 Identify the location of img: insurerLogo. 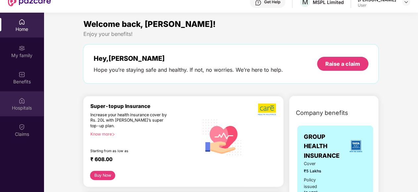
(356, 146).